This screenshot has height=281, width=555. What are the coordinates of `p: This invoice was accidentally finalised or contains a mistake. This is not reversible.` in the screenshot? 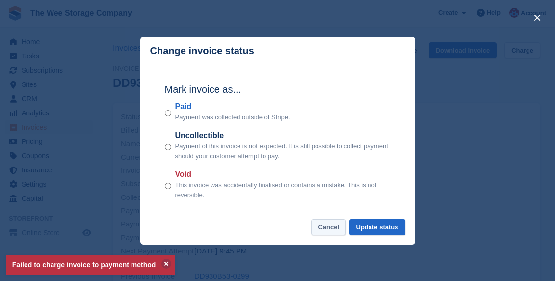 It's located at (283, 189).